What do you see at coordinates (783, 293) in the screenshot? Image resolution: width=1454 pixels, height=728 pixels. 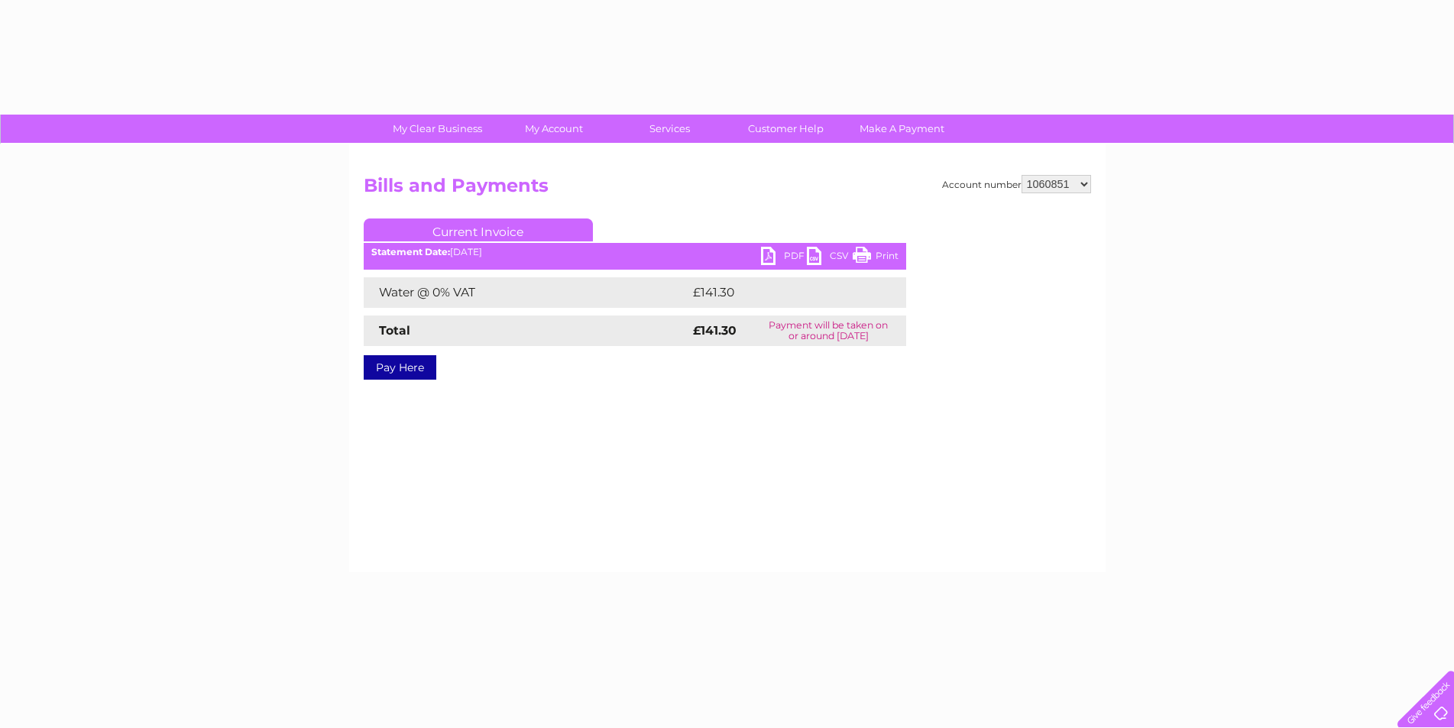 I see `td: £141.30` at bounding box center [783, 293].